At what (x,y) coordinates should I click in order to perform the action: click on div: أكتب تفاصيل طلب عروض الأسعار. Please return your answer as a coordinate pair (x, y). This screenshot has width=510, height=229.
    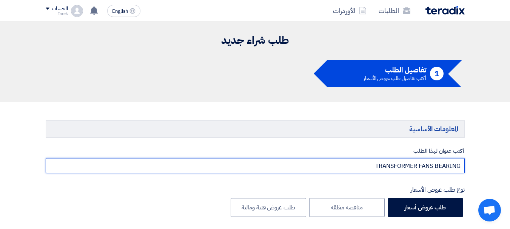
    Looking at the image, I should click on (394, 78).